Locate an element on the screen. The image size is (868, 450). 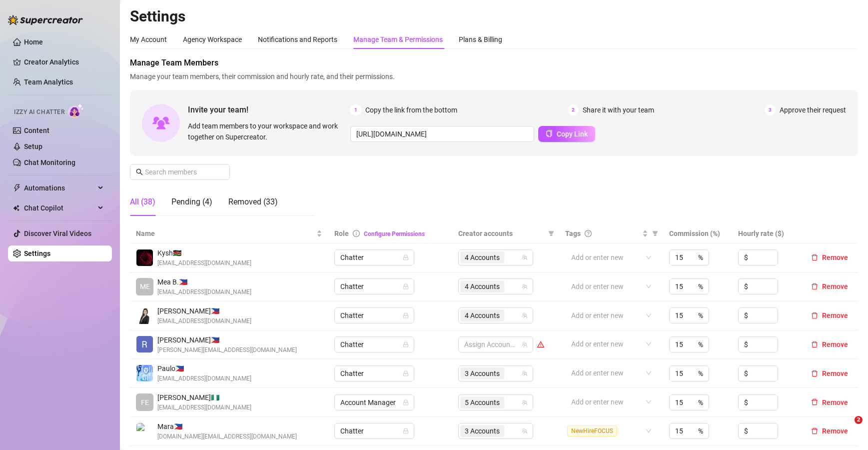
span: ME is located at coordinates (145, 286).